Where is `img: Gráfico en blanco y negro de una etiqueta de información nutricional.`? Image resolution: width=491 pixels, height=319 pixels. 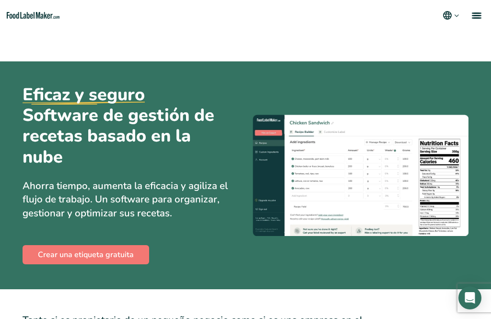 img: Gráfico en blanco y negro de una etiqueta de información nutricional. is located at coordinates (361, 175).